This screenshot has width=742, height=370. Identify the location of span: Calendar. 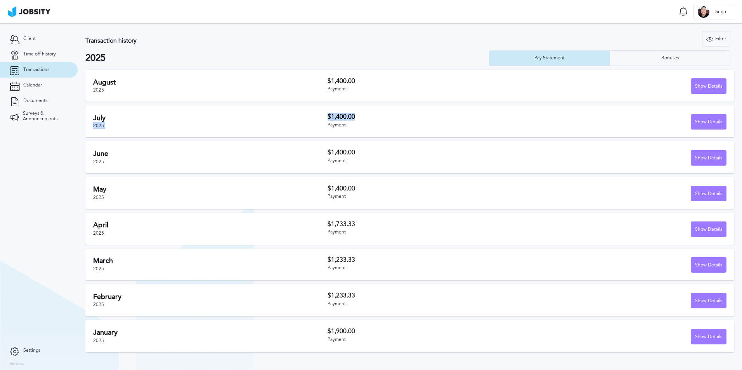
(33, 85).